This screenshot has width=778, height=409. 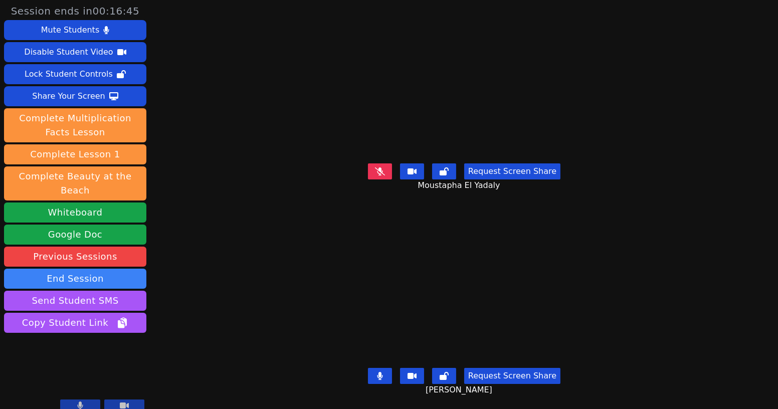 I want to click on button: Disable Student Video, so click(x=75, y=52).